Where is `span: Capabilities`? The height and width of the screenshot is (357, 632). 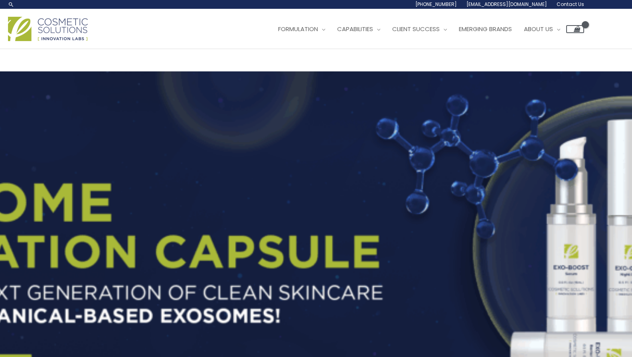
span: Capabilities is located at coordinates (355, 29).